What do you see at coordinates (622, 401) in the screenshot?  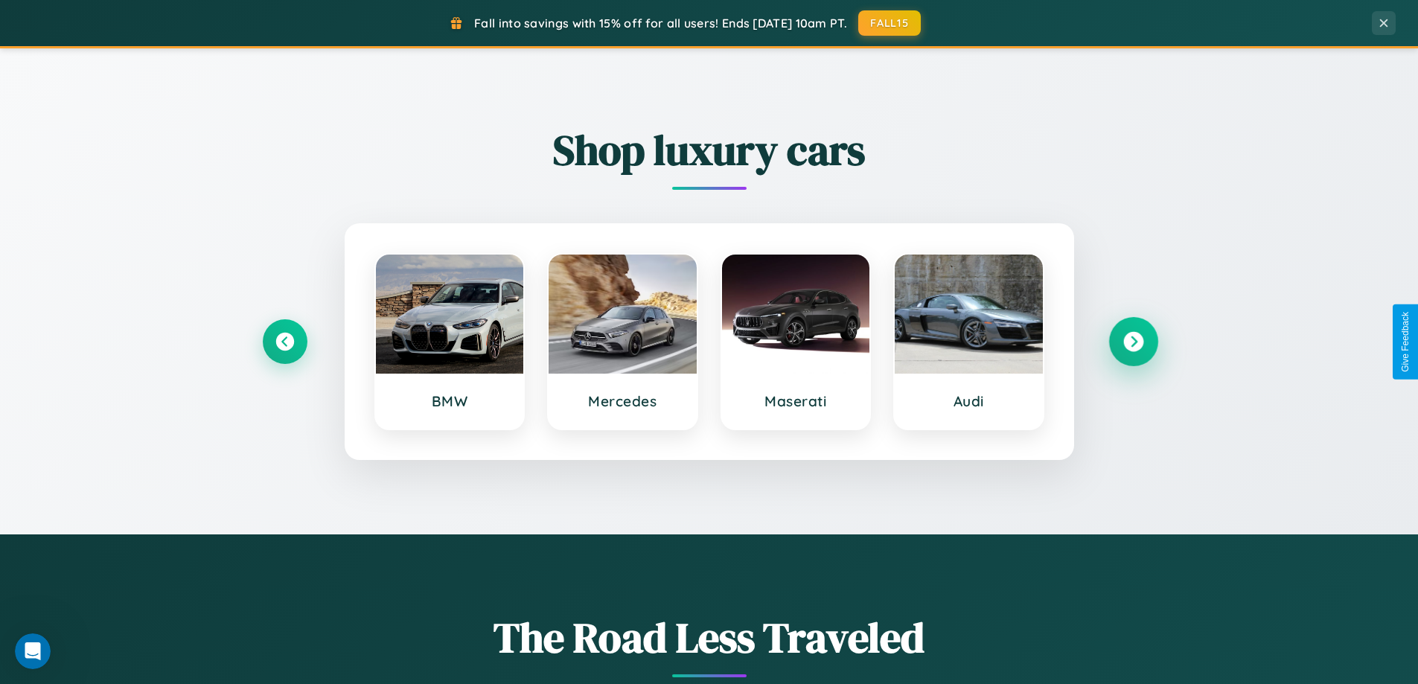 I see `h3: Mercedes` at bounding box center [622, 401].